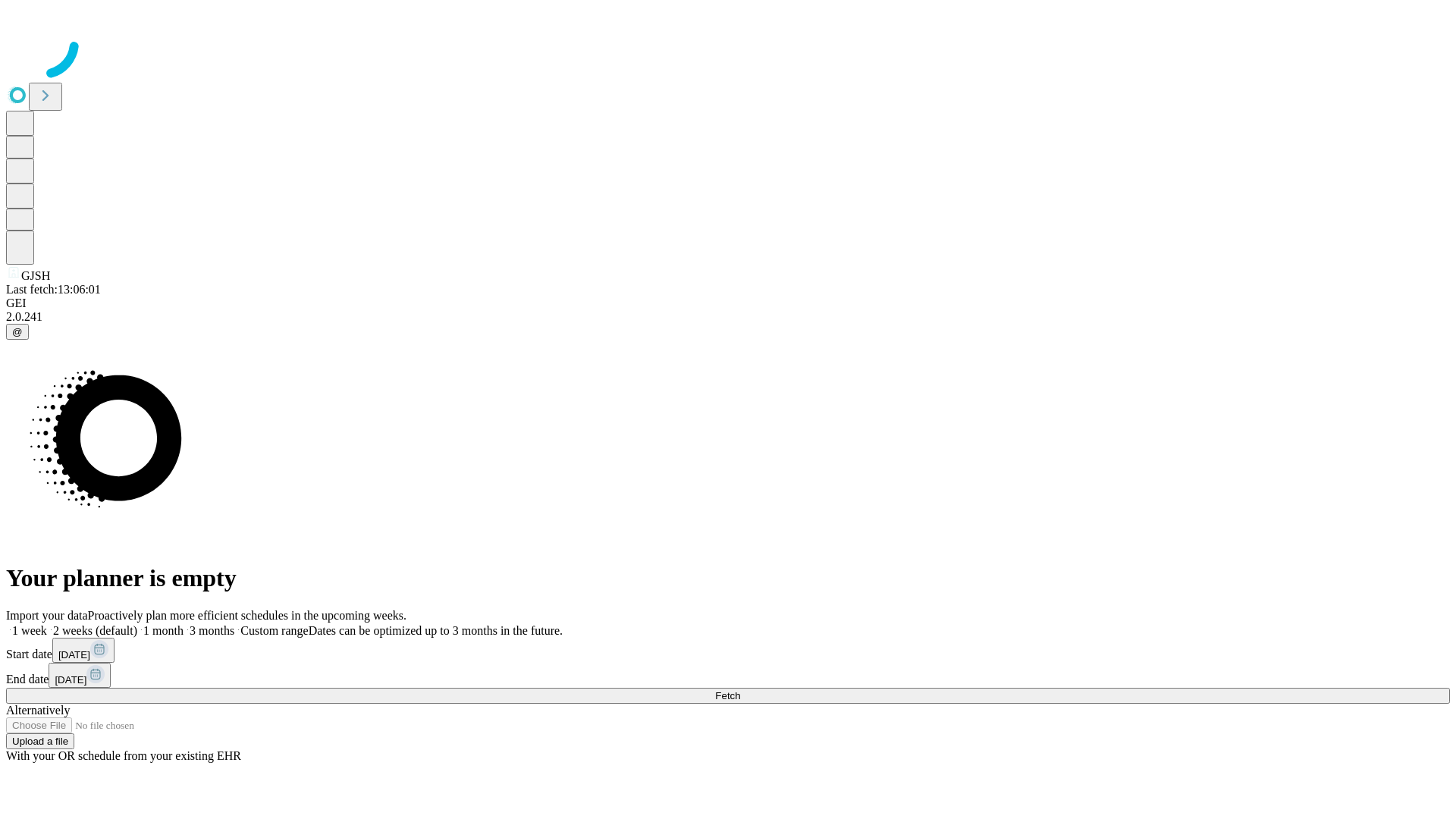 Image resolution: width=1456 pixels, height=819 pixels. Describe the element at coordinates (274, 631) in the screenshot. I see `span: Custom range` at that location.